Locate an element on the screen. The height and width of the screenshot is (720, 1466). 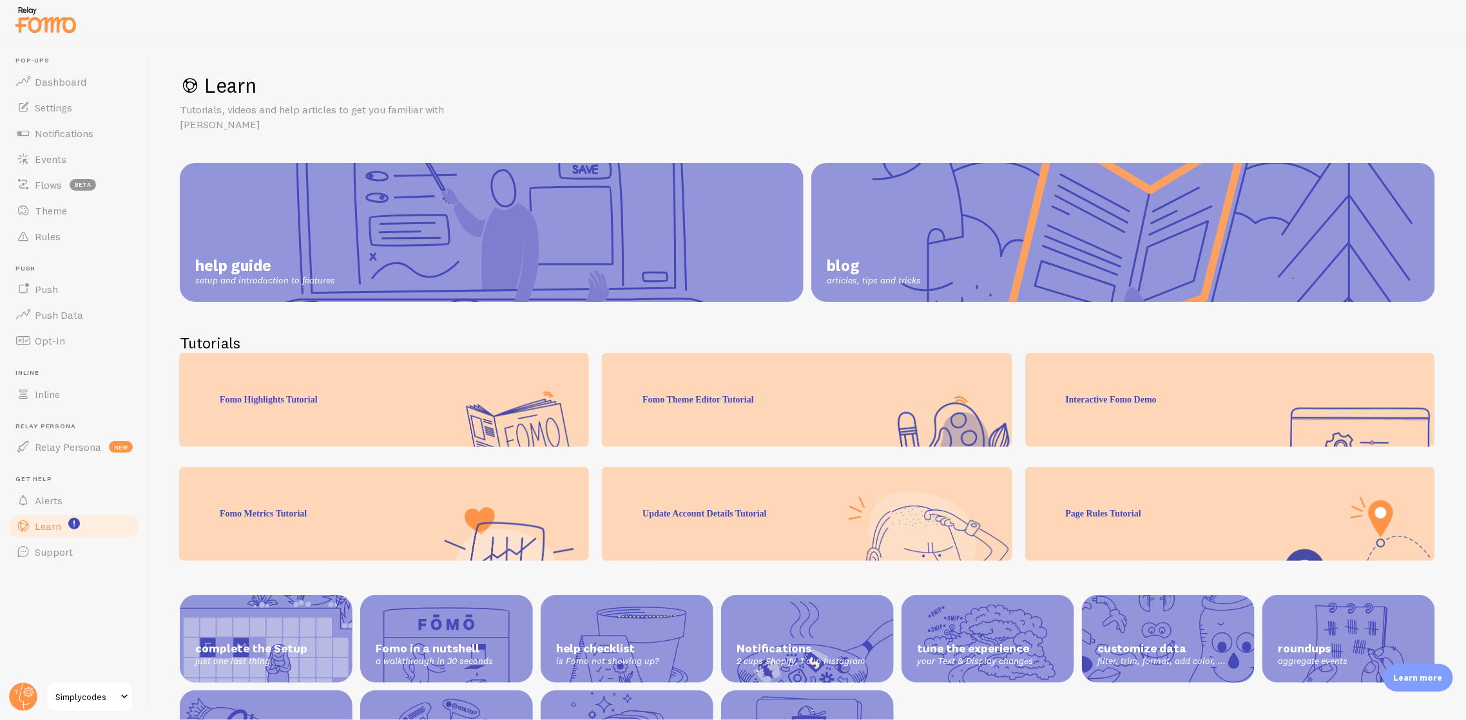
span: customize data is located at coordinates (1168, 649).